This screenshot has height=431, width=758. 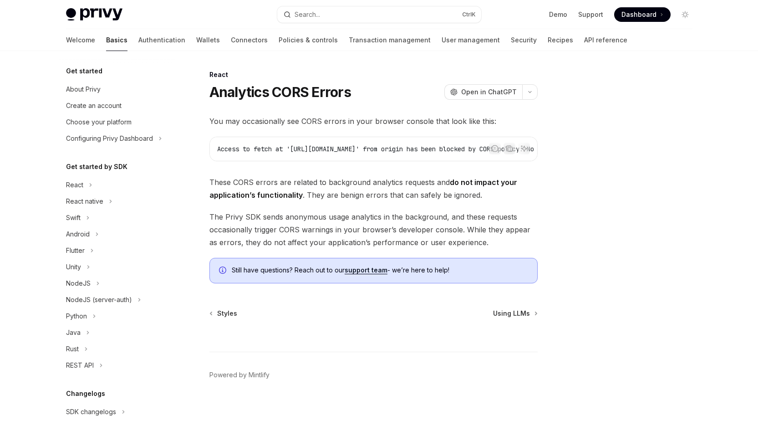 I want to click on div: Search..., so click(x=307, y=15).